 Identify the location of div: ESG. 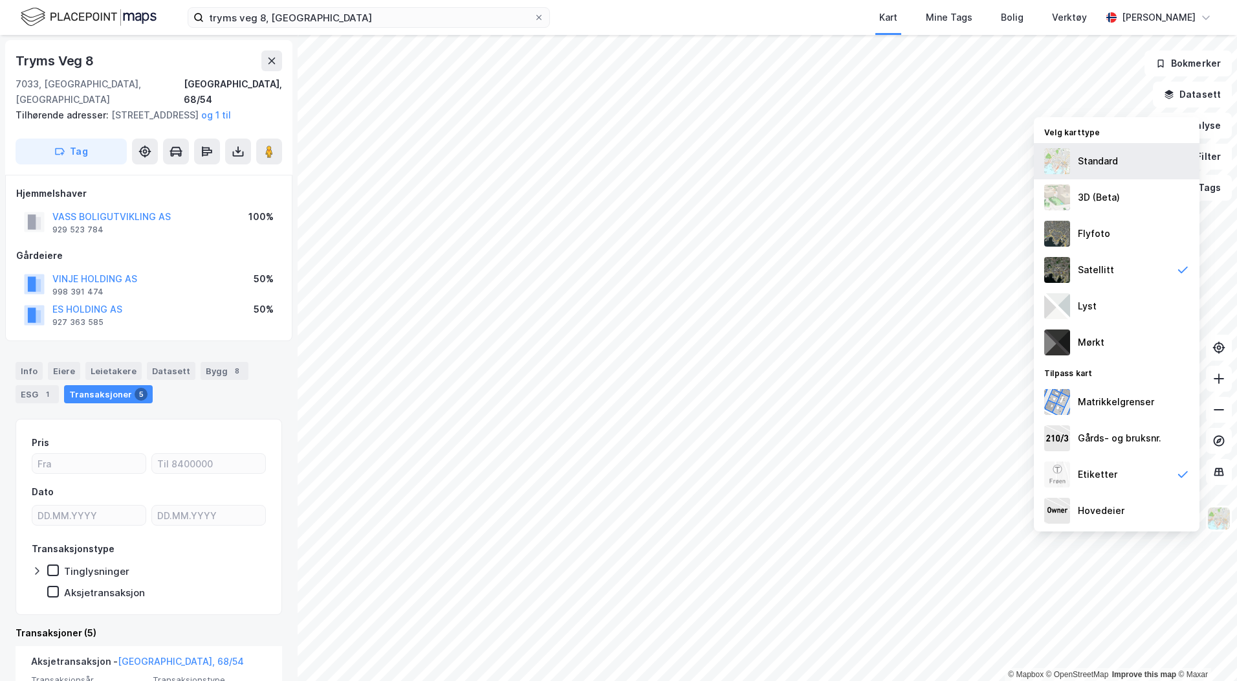
(37, 394).